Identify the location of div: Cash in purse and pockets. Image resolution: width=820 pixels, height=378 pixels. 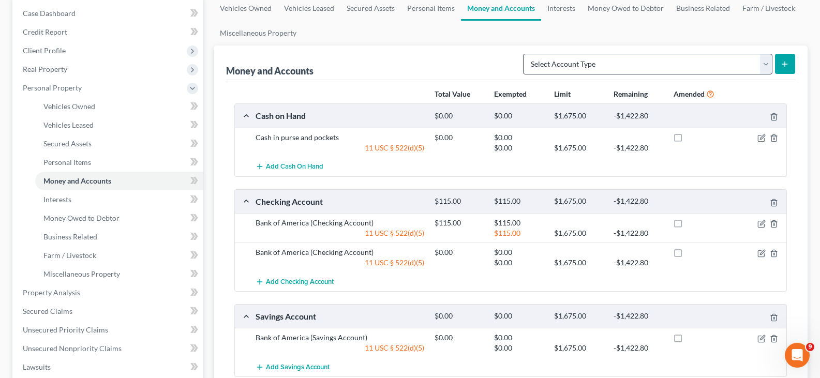
(340, 138).